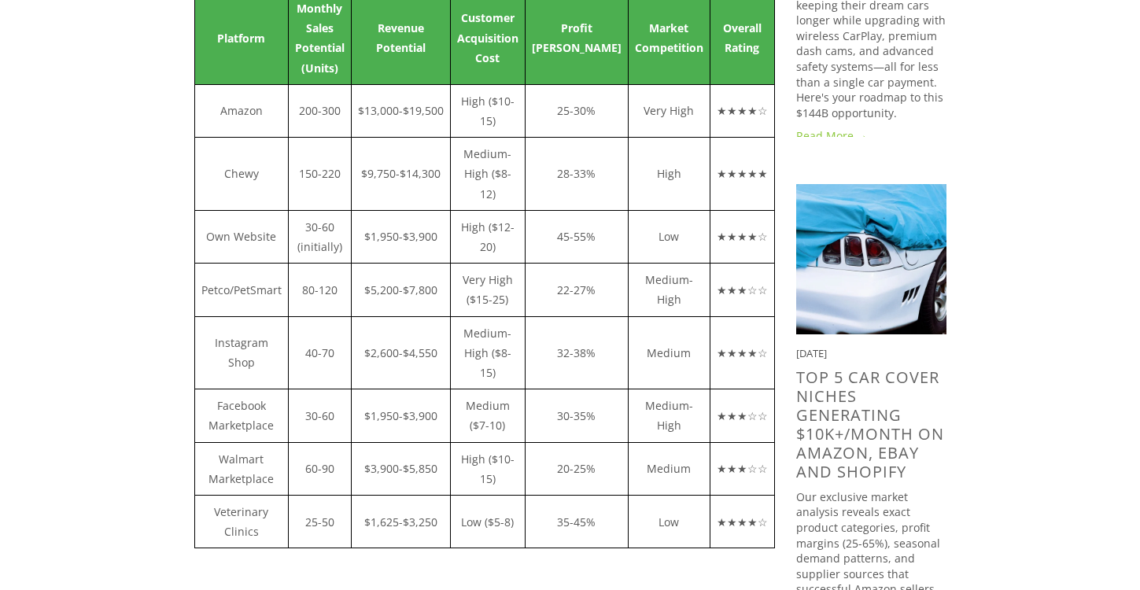 The width and height of the screenshot is (1140, 590). What do you see at coordinates (576, 416) in the screenshot?
I see `td: 30-35%` at bounding box center [576, 416].